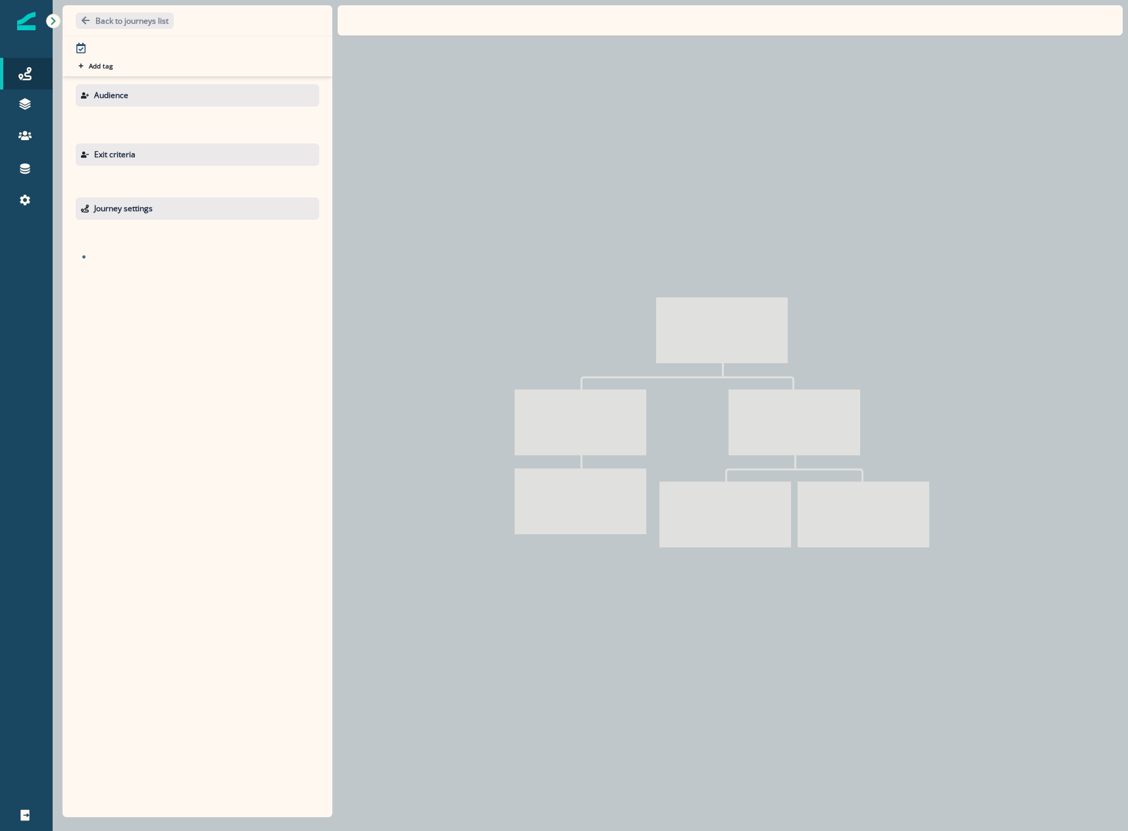 The height and width of the screenshot is (831, 1128). I want to click on button: Add tag, so click(95, 66).